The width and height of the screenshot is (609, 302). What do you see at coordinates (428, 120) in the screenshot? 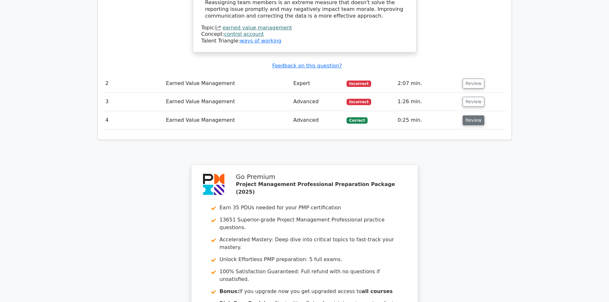
I see `td: 0:25 min.` at bounding box center [428, 120].